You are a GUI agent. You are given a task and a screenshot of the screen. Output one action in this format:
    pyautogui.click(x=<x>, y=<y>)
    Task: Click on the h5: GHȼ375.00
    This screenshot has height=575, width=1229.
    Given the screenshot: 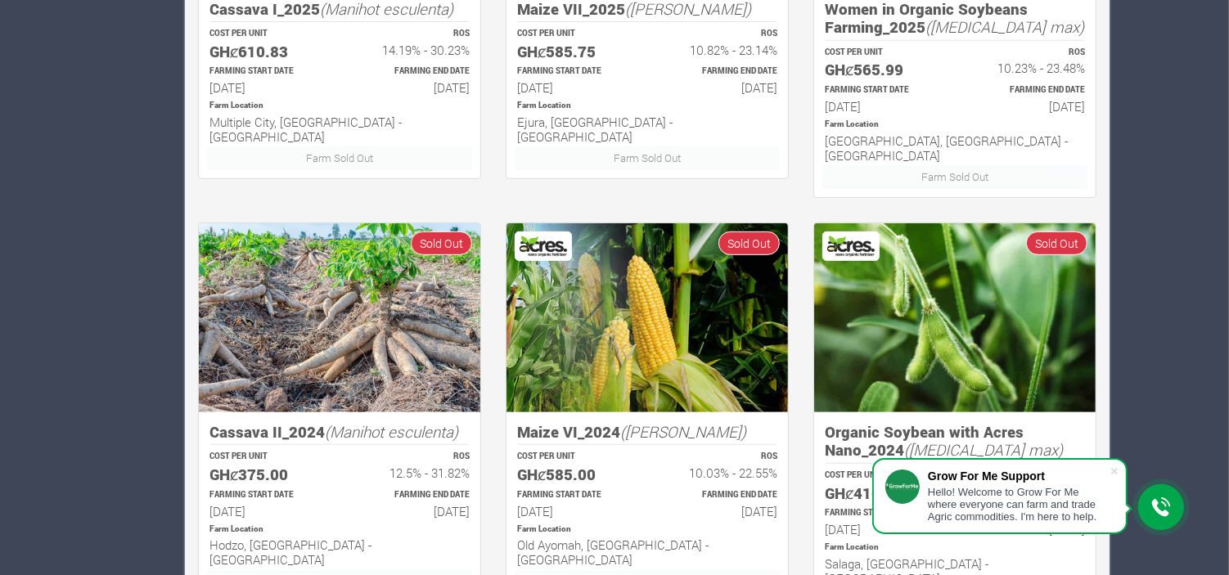 What is the action you would take?
    pyautogui.click(x=267, y=475)
    